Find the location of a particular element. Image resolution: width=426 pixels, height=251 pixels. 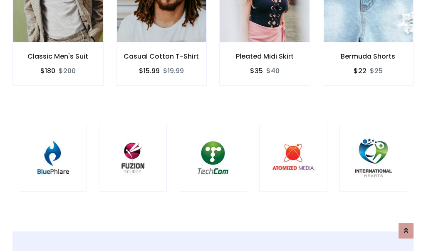

h6: $15.99 is located at coordinates (149, 71).